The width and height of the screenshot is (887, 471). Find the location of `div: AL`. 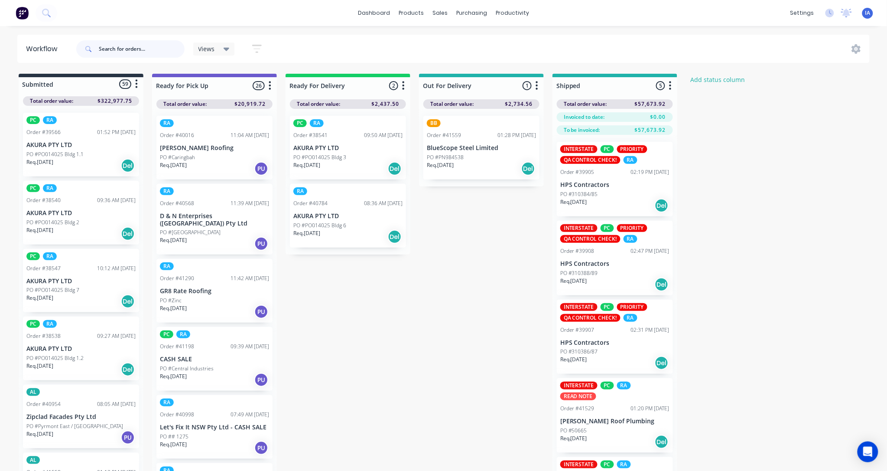

div: AL is located at coordinates (33, 460).